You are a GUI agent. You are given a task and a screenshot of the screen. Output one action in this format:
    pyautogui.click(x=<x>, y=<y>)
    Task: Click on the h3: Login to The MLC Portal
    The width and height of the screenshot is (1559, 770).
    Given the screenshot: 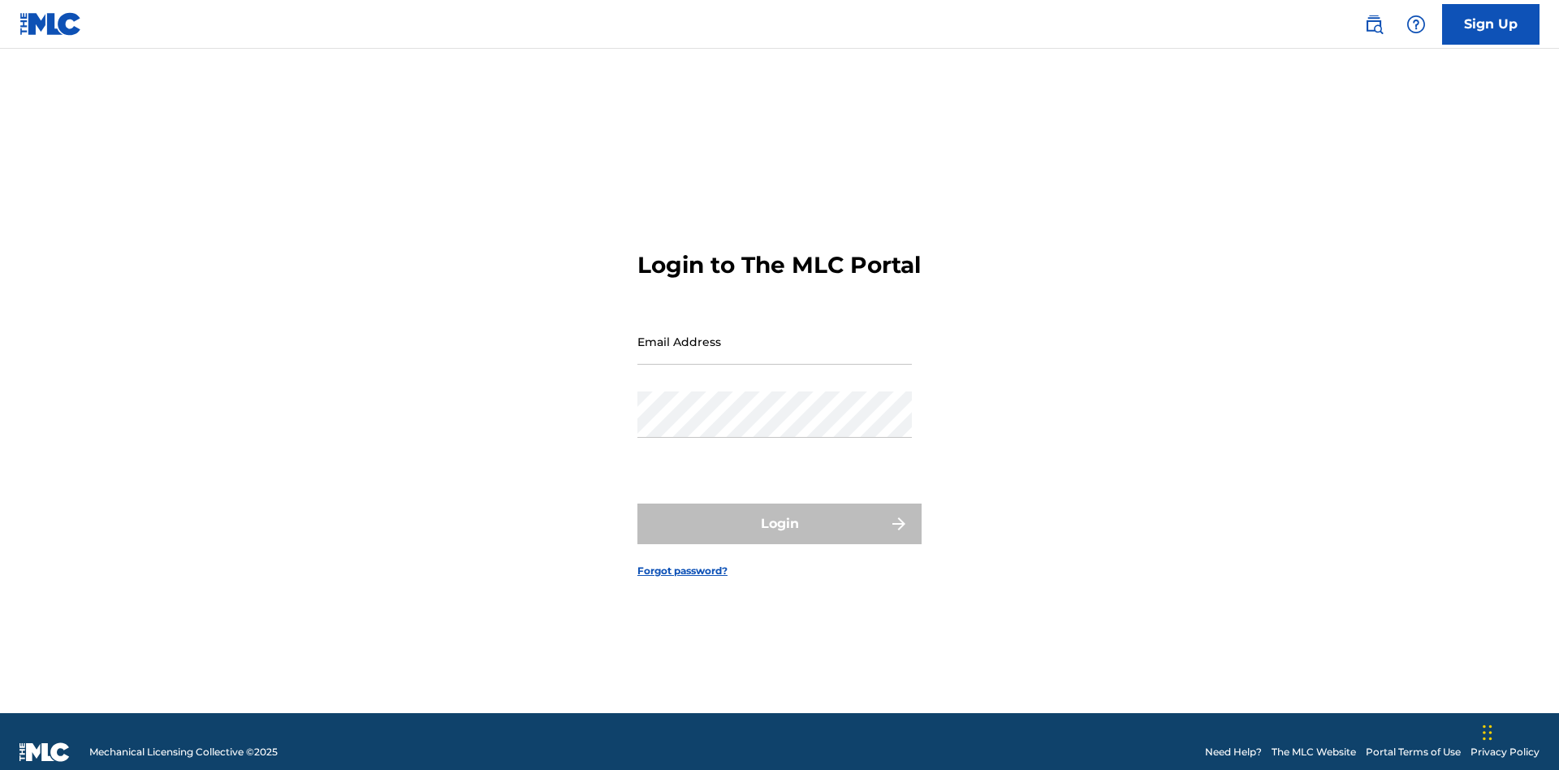 What is the action you would take?
    pyautogui.click(x=779, y=265)
    